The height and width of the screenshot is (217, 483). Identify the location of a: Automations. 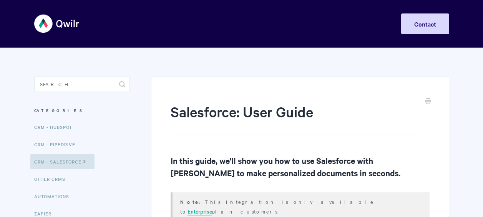
(55, 196).